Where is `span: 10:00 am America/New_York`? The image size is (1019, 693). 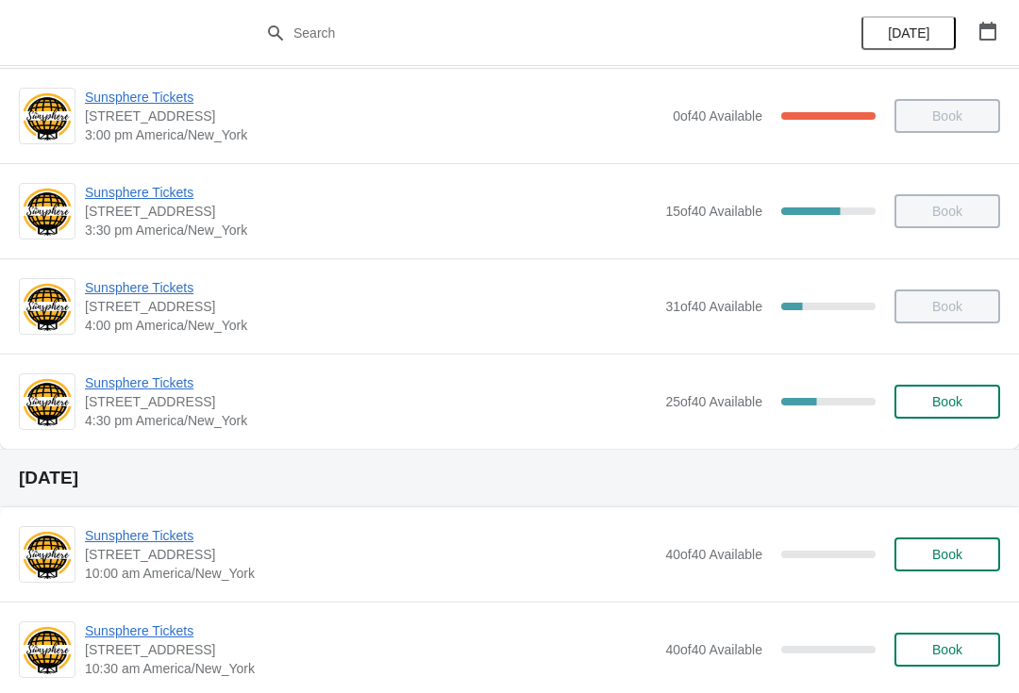
span: 10:00 am America/New_York is located at coordinates (370, 574).